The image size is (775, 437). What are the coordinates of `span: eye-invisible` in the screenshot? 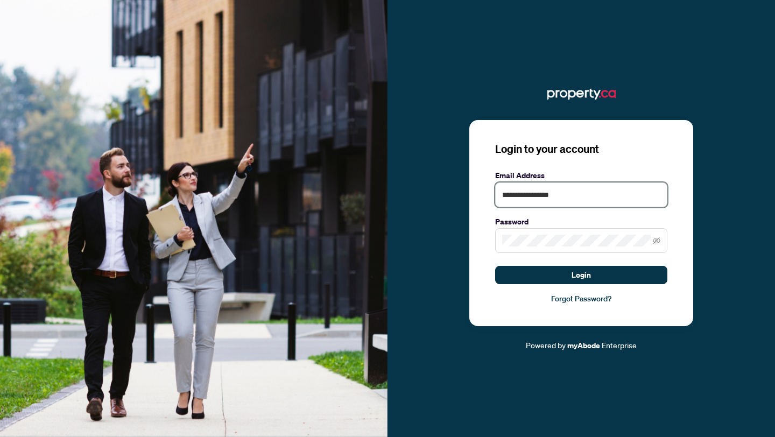 It's located at (657, 241).